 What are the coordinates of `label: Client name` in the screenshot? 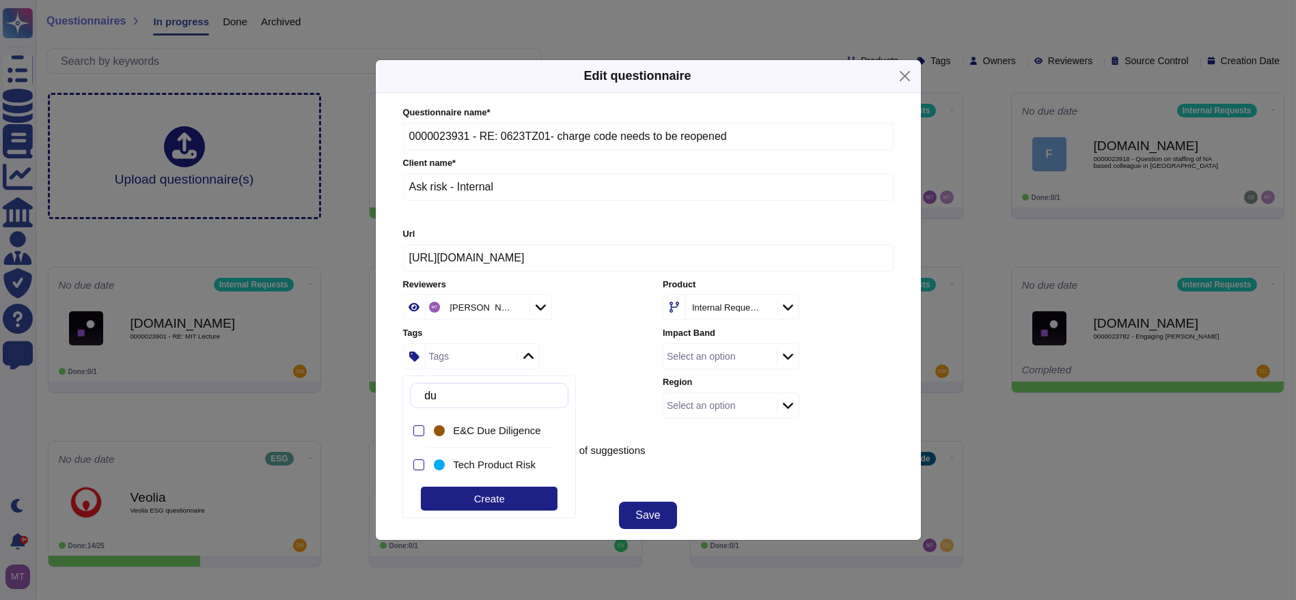 It's located at (648, 163).